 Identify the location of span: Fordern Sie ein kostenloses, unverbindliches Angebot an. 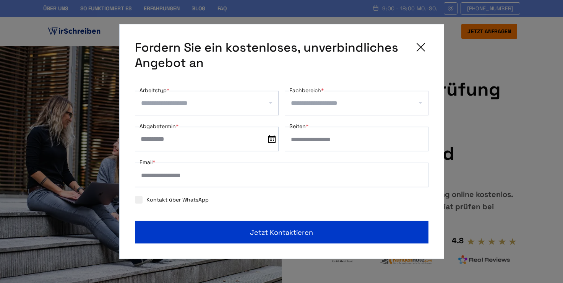
(271, 55).